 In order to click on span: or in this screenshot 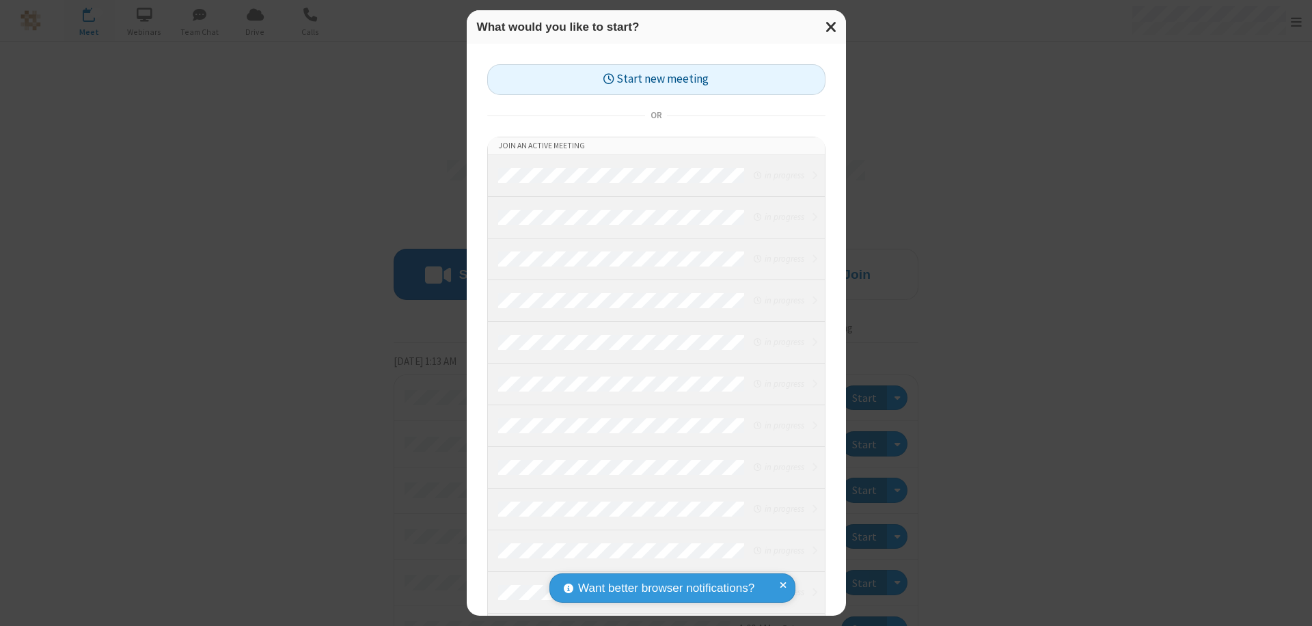, I will do `click(656, 115)`.